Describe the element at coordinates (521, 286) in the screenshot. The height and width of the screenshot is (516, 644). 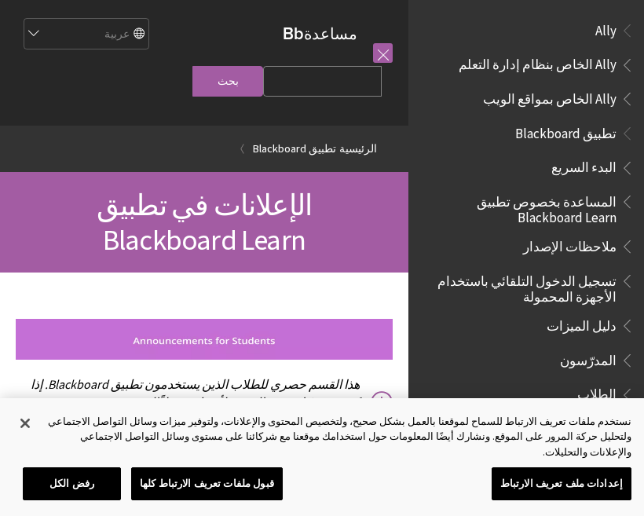
I see `span: تسجيل الدخول التلقائي باستخدام الأجهزة المحمولة` at that location.